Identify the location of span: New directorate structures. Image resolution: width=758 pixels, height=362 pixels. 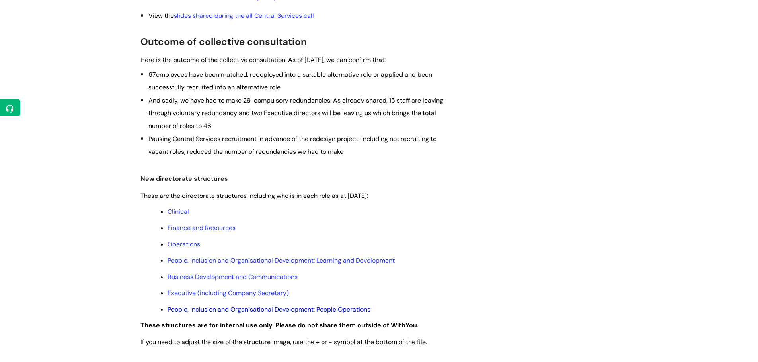
(184, 179).